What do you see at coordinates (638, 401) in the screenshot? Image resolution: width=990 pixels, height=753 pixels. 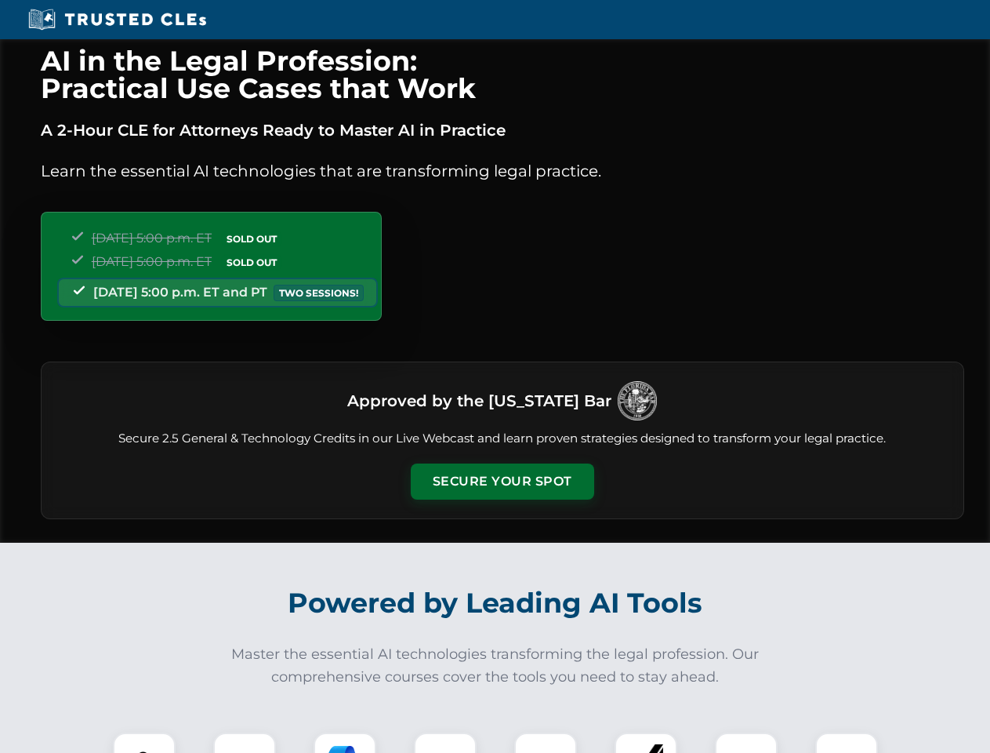 I see `img: Logo` at bounding box center [638, 401].